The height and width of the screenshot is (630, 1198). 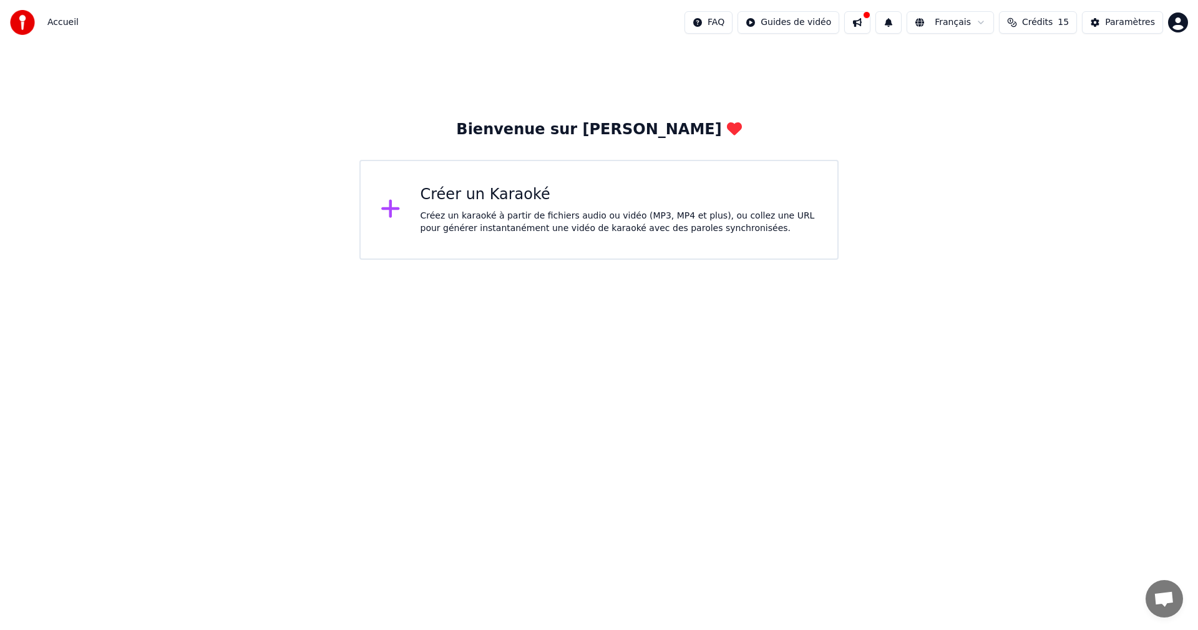 I want to click on button: Guides de vidéo, so click(x=788, y=22).